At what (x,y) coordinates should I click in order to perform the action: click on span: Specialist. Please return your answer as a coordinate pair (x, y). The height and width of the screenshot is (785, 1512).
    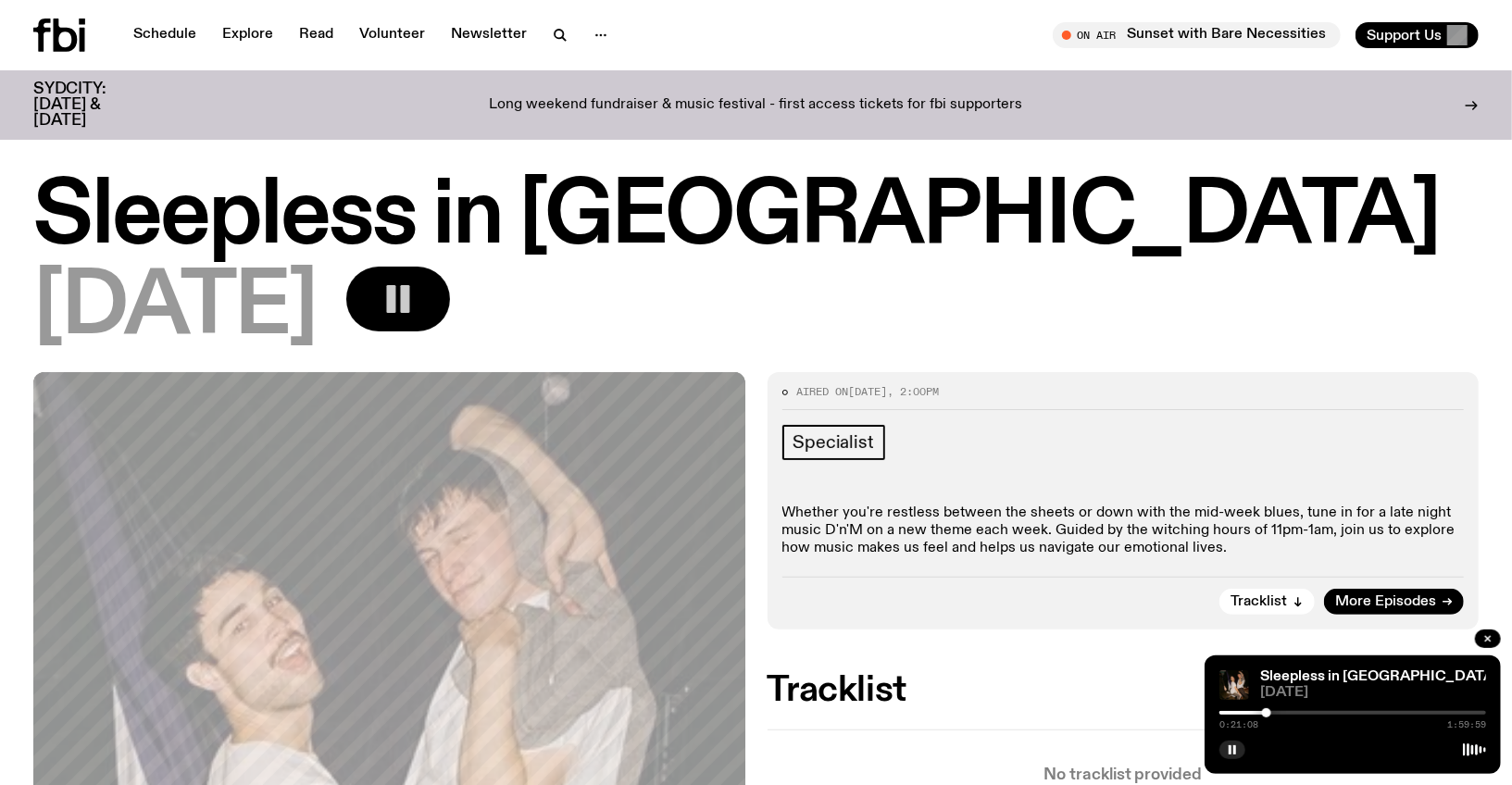
    Looking at the image, I should click on (833, 442).